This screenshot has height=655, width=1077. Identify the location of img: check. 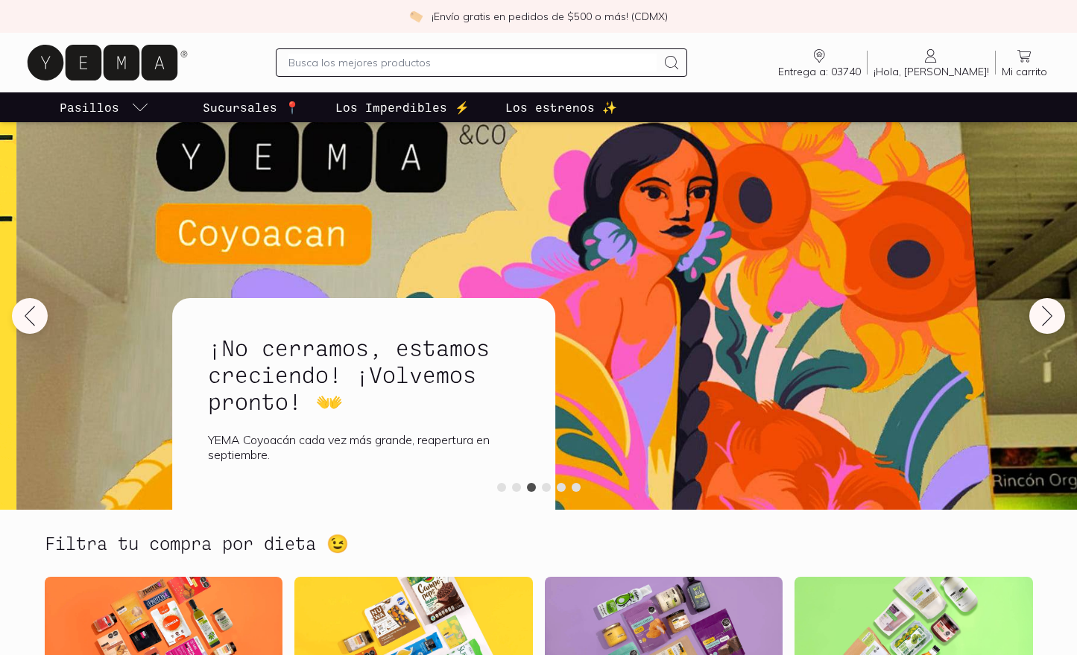
(416, 16).